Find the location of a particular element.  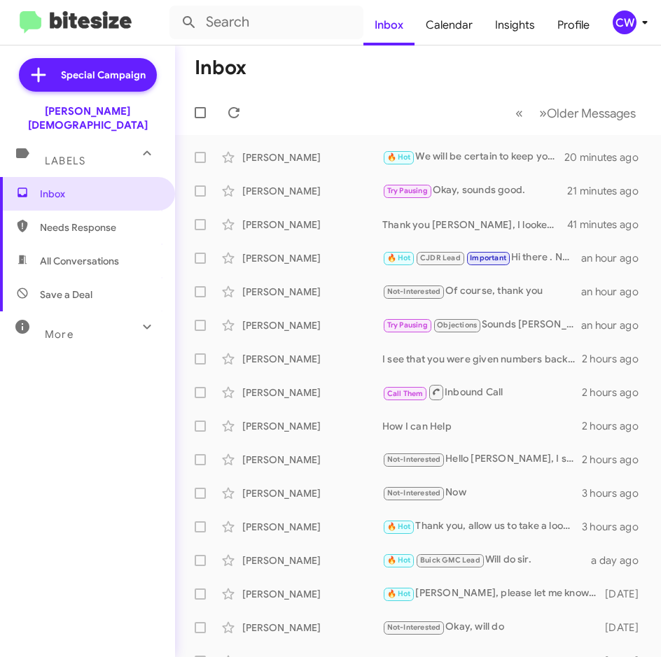

div: 41 minutes ago is located at coordinates (608, 225).